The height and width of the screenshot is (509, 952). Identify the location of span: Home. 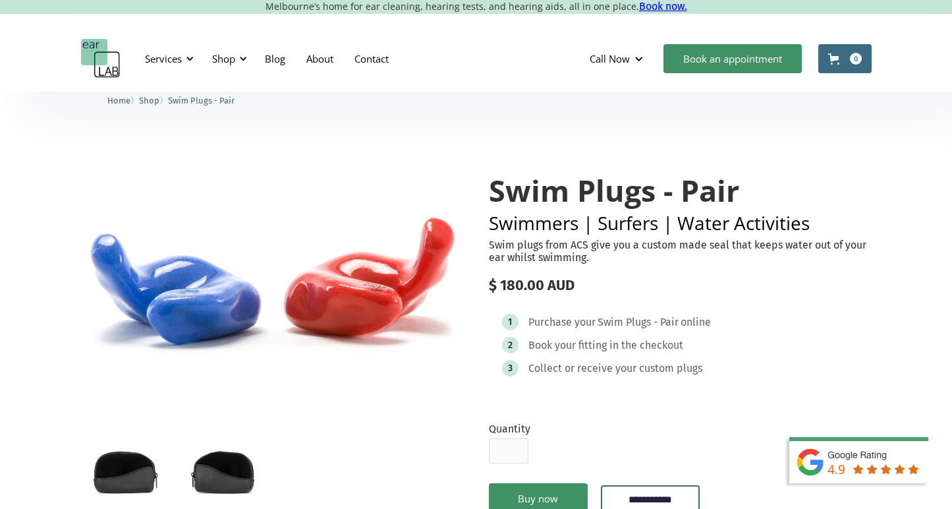
(119, 100).